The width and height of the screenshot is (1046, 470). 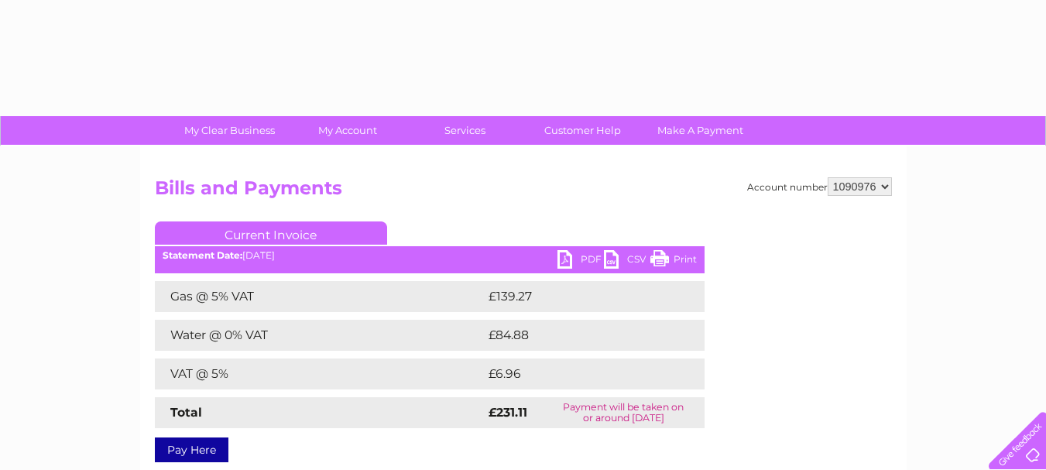 I want to click on td: £6.96, so click(x=577, y=374).